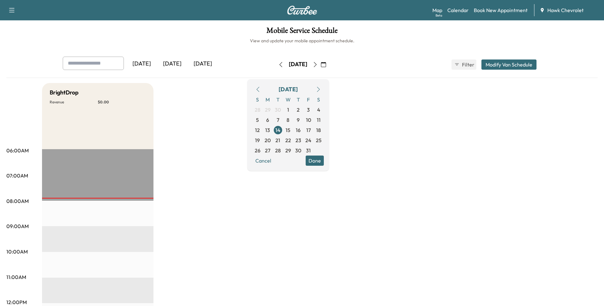 The height and width of the screenshot is (306, 604). What do you see at coordinates (302, 10) in the screenshot?
I see `img: Curbee Logo` at bounding box center [302, 10].